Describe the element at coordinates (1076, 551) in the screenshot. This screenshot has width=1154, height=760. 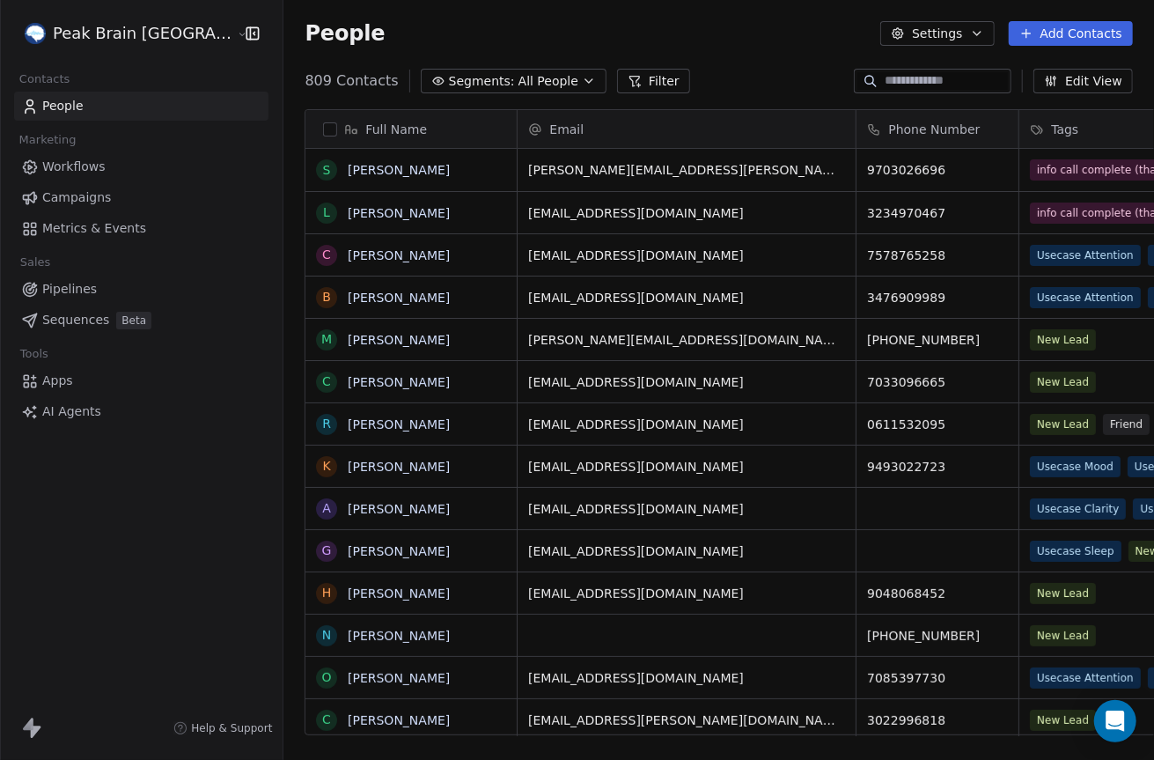
I see `span: Usecase Sleep` at that location.